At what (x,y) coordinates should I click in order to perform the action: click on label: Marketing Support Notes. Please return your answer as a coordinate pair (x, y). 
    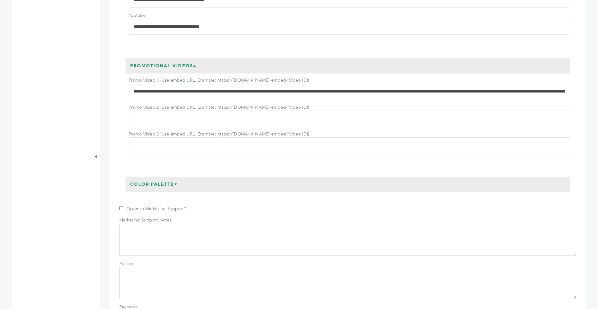
    Looking at the image, I should click on (146, 220).